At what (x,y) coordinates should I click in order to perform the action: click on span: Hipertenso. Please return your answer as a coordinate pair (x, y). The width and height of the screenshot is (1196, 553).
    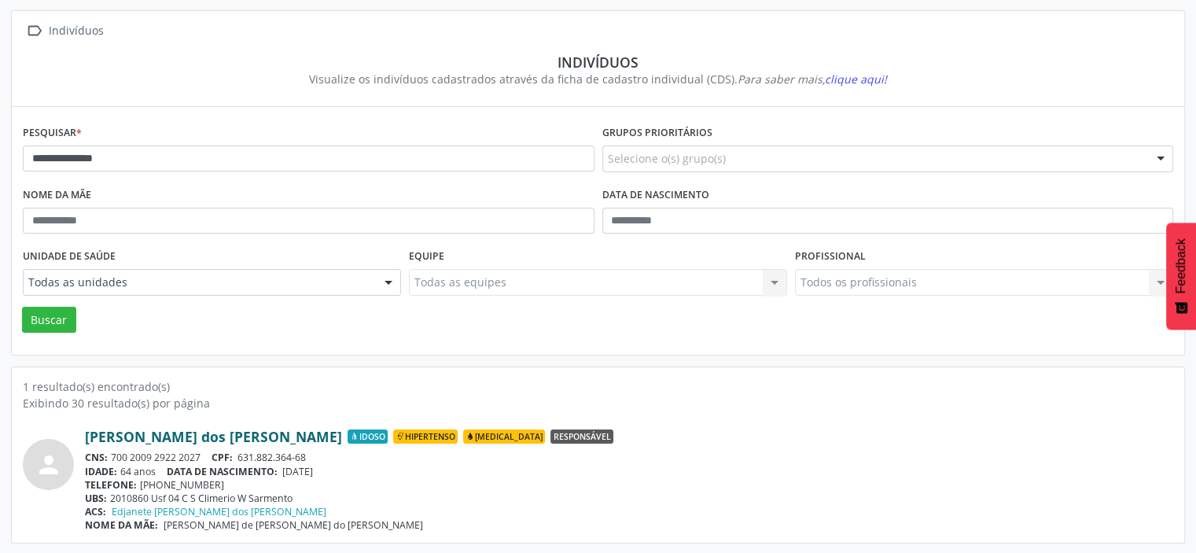
    Looking at the image, I should click on (425, 436).